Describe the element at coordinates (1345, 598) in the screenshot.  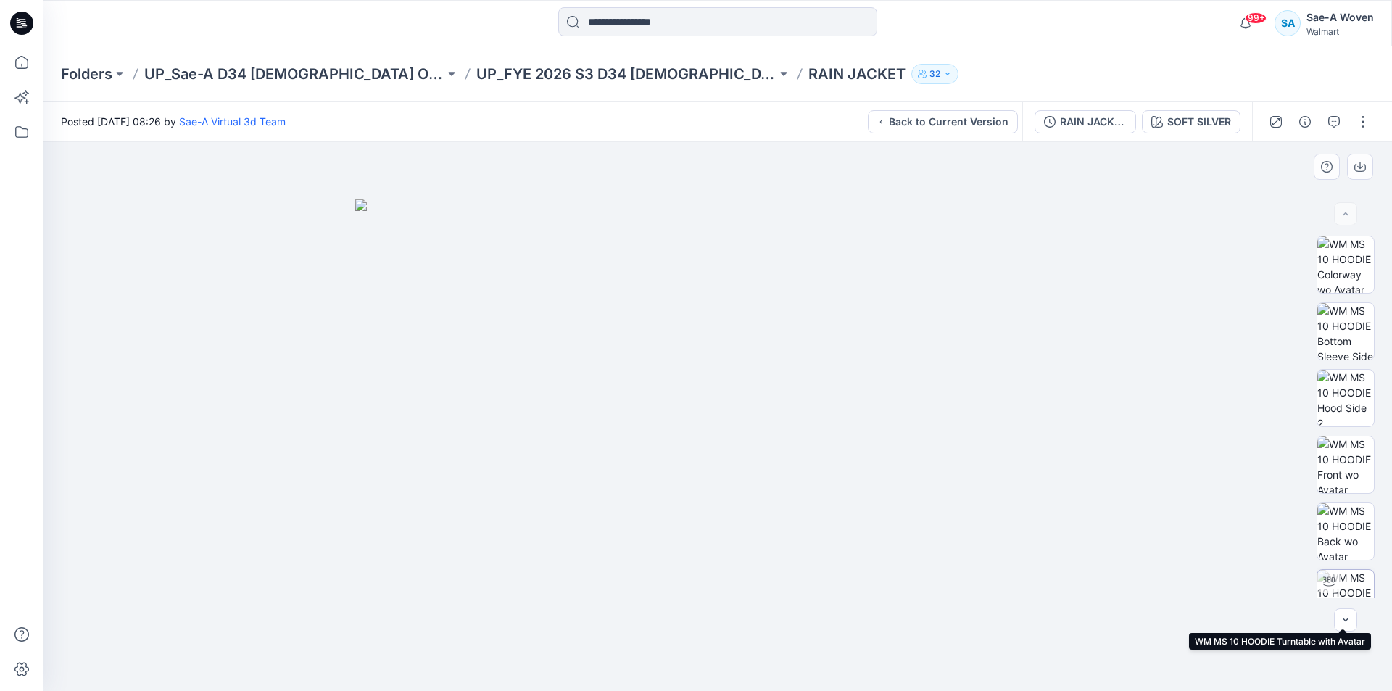
I see `img: WM MS 10 HOODIE Turntable with Avatar` at that location.